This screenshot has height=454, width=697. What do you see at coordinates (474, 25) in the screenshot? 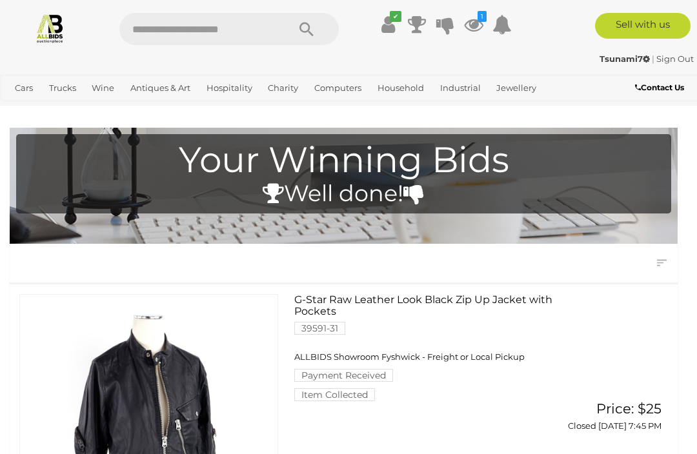
I see `a: 1` at bounding box center [474, 25].